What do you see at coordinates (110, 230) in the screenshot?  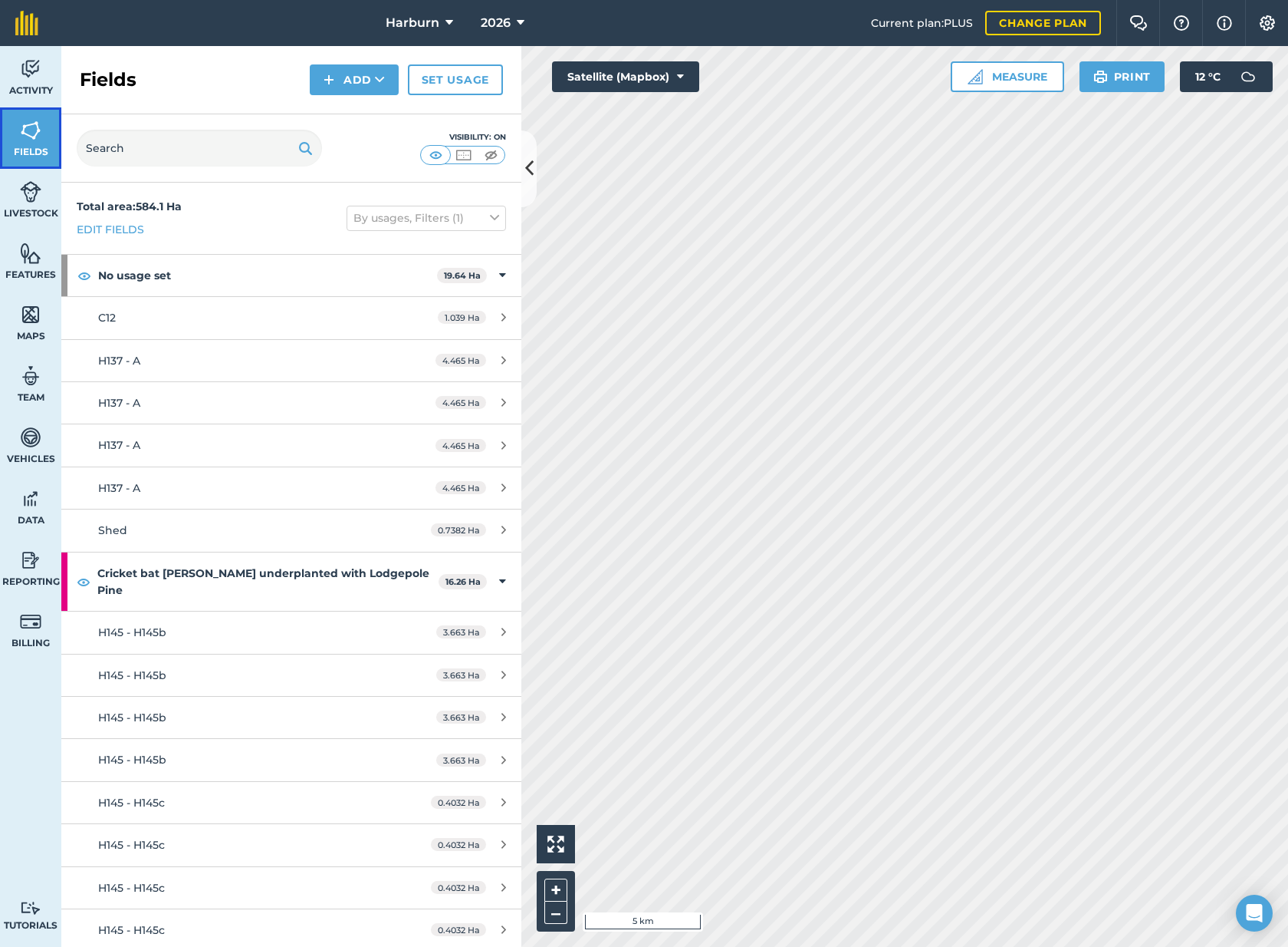 I see `a: Edit fields` at bounding box center [110, 230].